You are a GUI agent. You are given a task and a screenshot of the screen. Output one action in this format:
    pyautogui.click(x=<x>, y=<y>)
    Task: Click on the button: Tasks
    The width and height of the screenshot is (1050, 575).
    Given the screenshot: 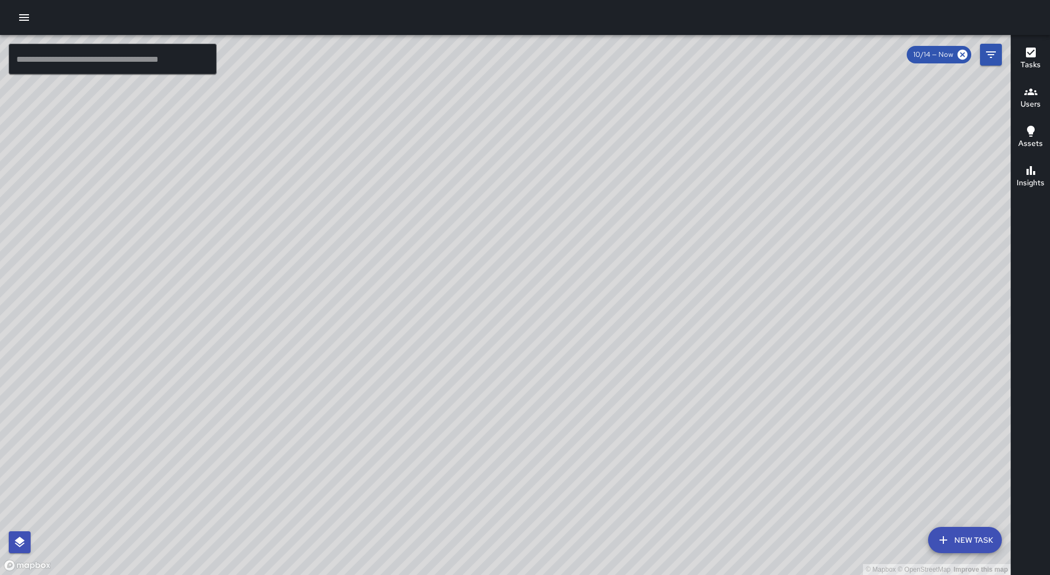 What is the action you would take?
    pyautogui.click(x=1030, y=59)
    